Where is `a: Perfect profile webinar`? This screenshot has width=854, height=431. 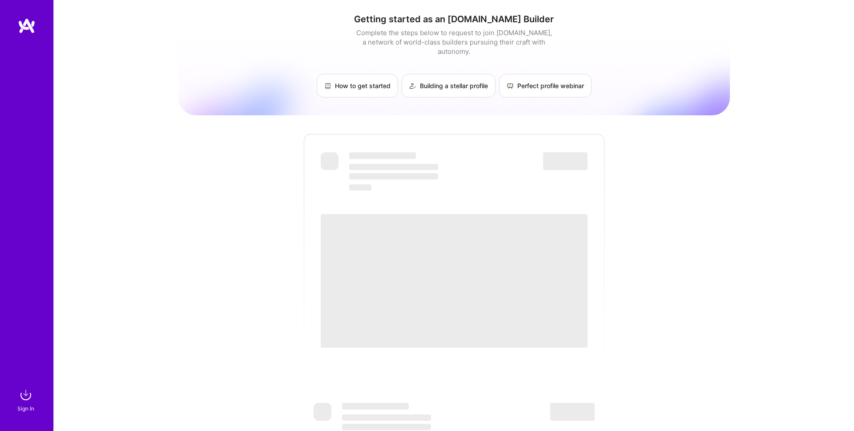
a: Perfect profile webinar is located at coordinates (546, 85).